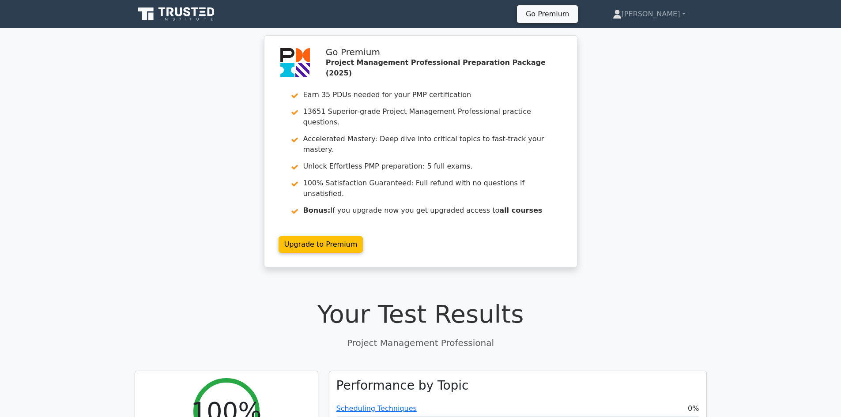  Describe the element at coordinates (547, 14) in the screenshot. I see `a: Go Premium` at that location.